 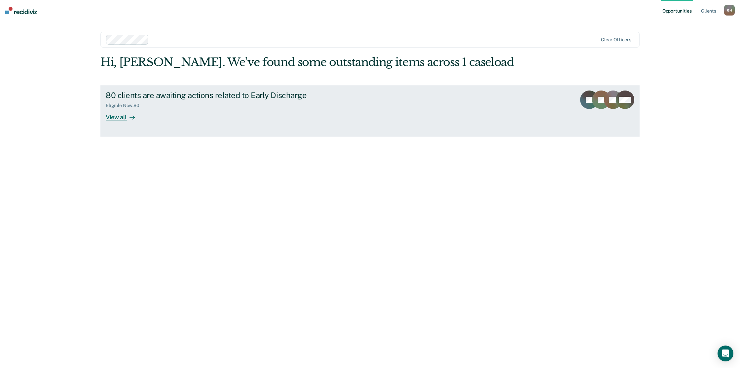 I want to click on div: Open Intercom Messenger, so click(x=725, y=353).